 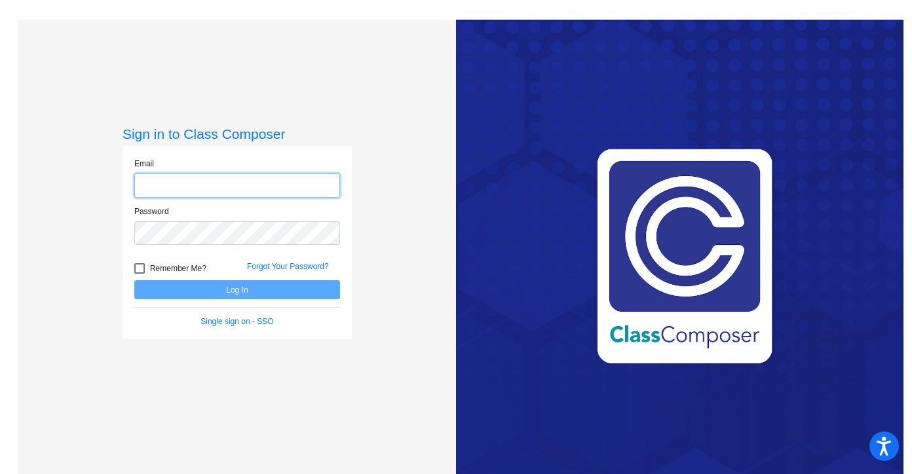 I want to click on a: Single sign on - SSO, so click(x=237, y=322).